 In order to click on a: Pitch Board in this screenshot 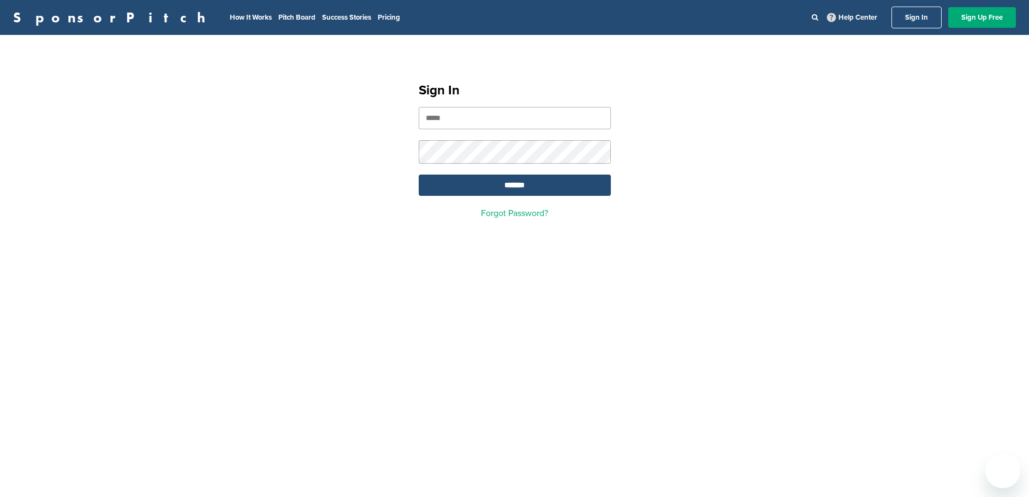, I will do `click(297, 17)`.